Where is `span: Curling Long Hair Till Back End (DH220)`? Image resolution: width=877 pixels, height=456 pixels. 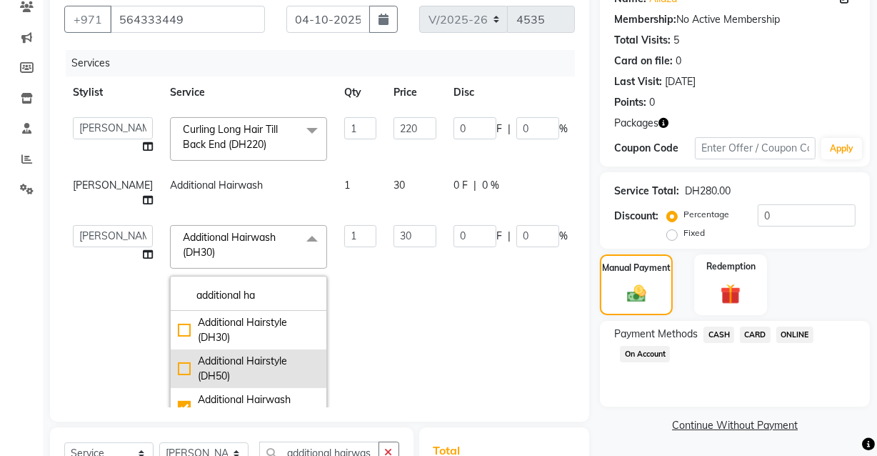
span: Curling Long Hair Till Back End (DH220) is located at coordinates (230, 136).